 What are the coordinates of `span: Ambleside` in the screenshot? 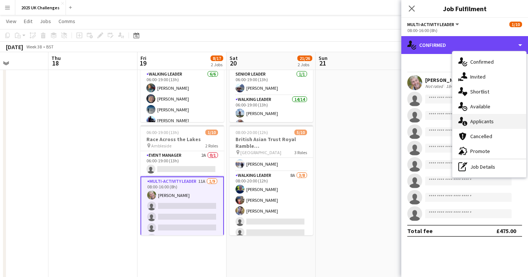 It's located at (161, 146).